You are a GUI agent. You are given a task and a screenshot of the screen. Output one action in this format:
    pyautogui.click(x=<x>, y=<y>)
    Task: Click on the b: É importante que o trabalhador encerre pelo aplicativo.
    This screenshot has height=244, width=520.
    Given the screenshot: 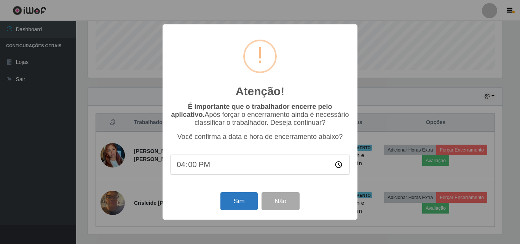 What is the action you would take?
    pyautogui.click(x=251, y=110)
    